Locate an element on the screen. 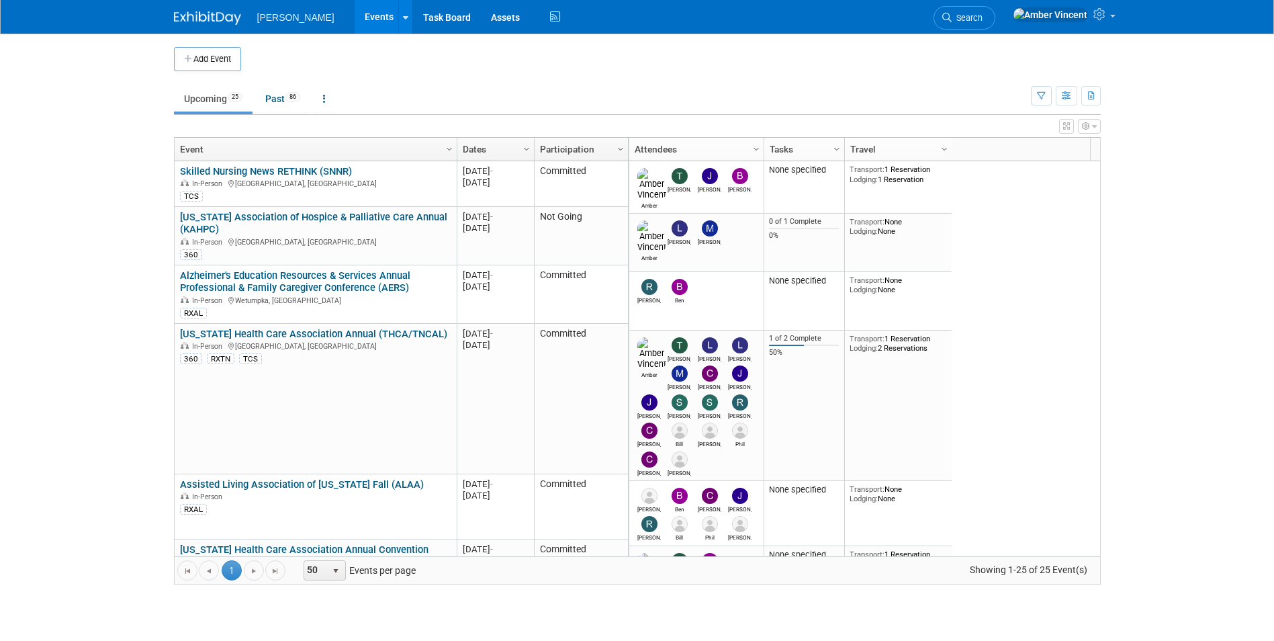 The width and height of the screenshot is (1274, 641). img: Brandon Stephens is located at coordinates (710, 561).